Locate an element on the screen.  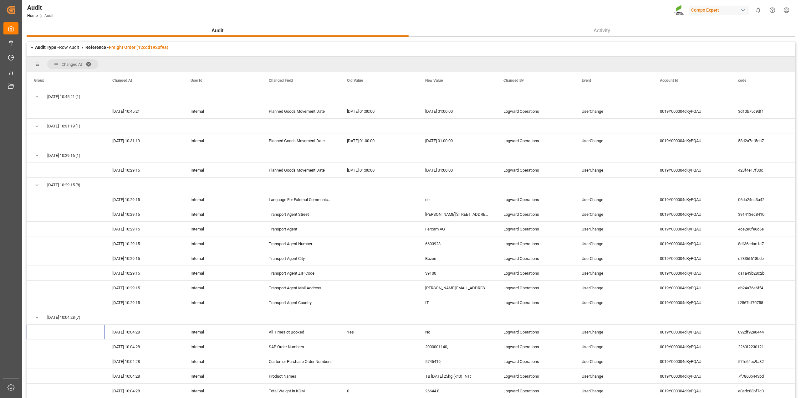
div: Bozen is located at coordinates (457, 258).